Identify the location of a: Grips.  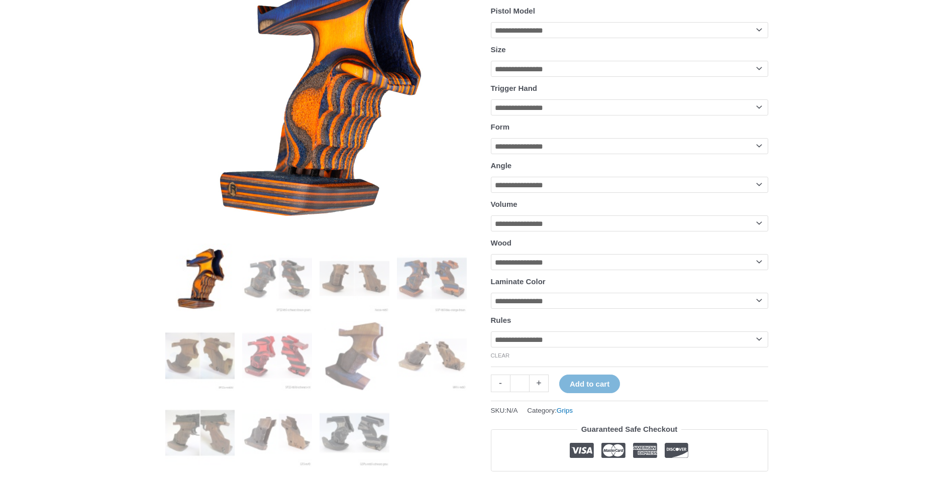
(565, 411).